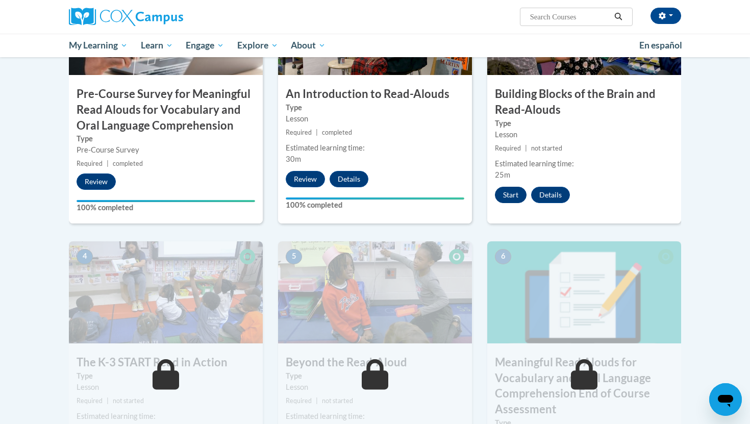 This screenshot has height=424, width=750. I want to click on span: En español, so click(660, 45).